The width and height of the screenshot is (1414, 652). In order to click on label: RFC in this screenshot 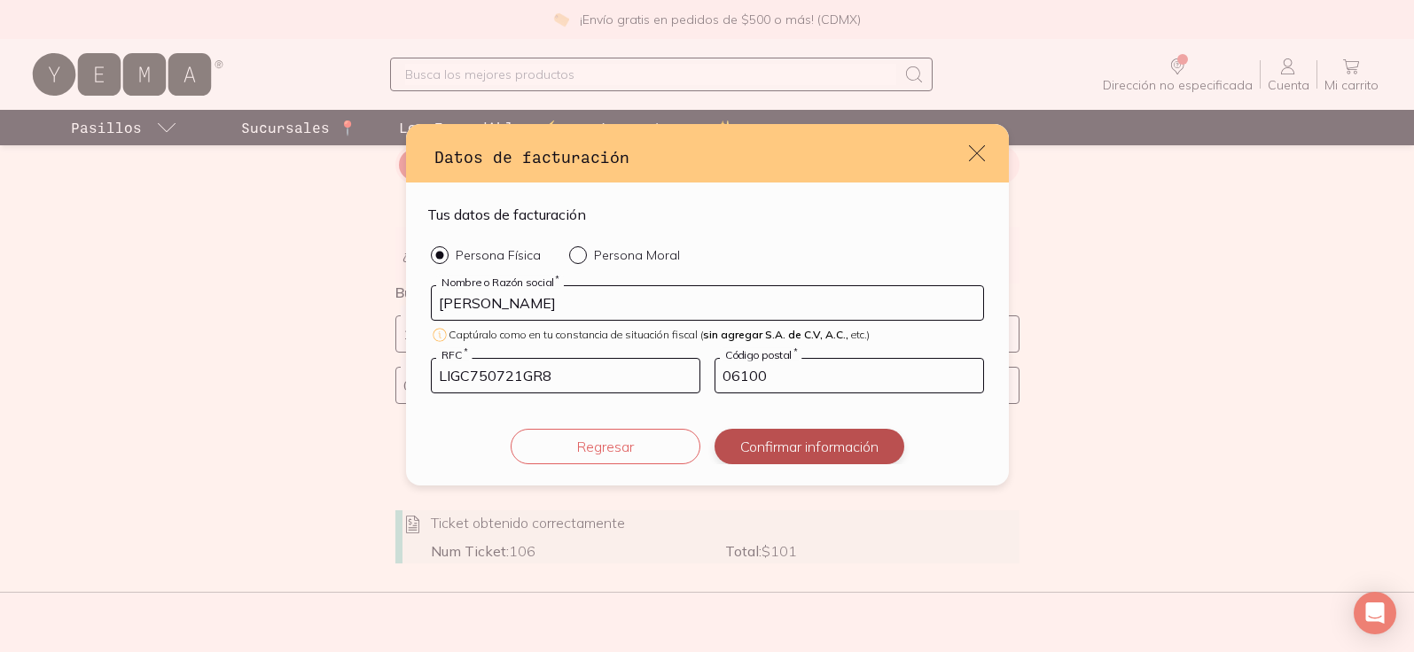, I will do `click(454, 355)`.